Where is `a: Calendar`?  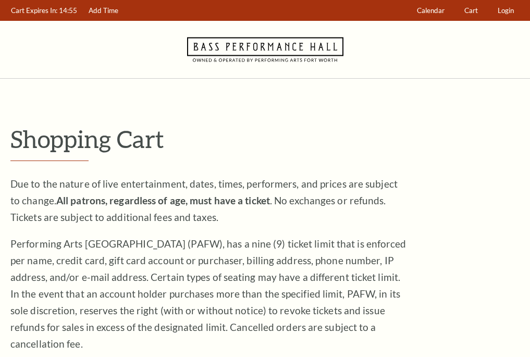
a: Calendar is located at coordinates (431, 10).